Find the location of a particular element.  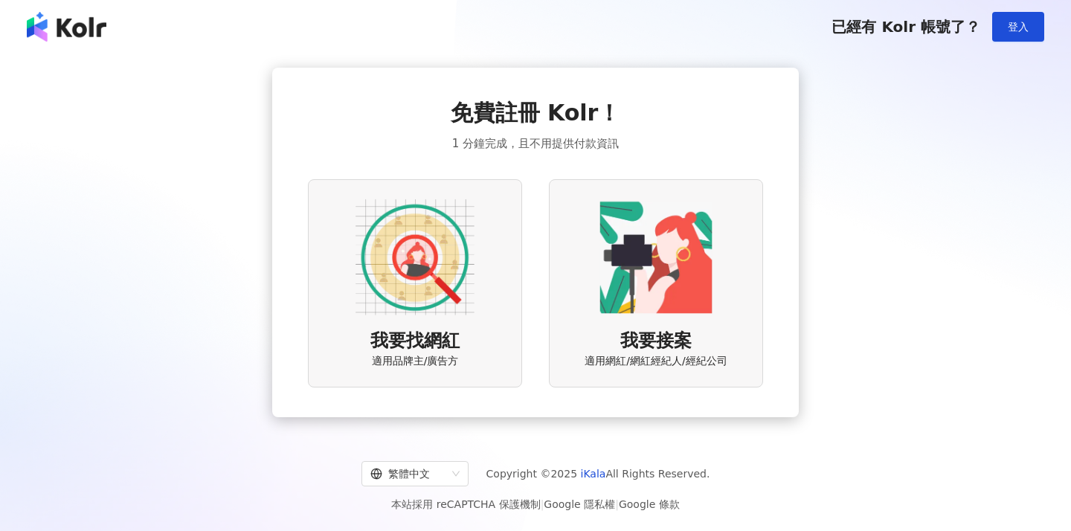

span: 適用網紅/網紅經紀人/經紀公司 is located at coordinates (655, 362).